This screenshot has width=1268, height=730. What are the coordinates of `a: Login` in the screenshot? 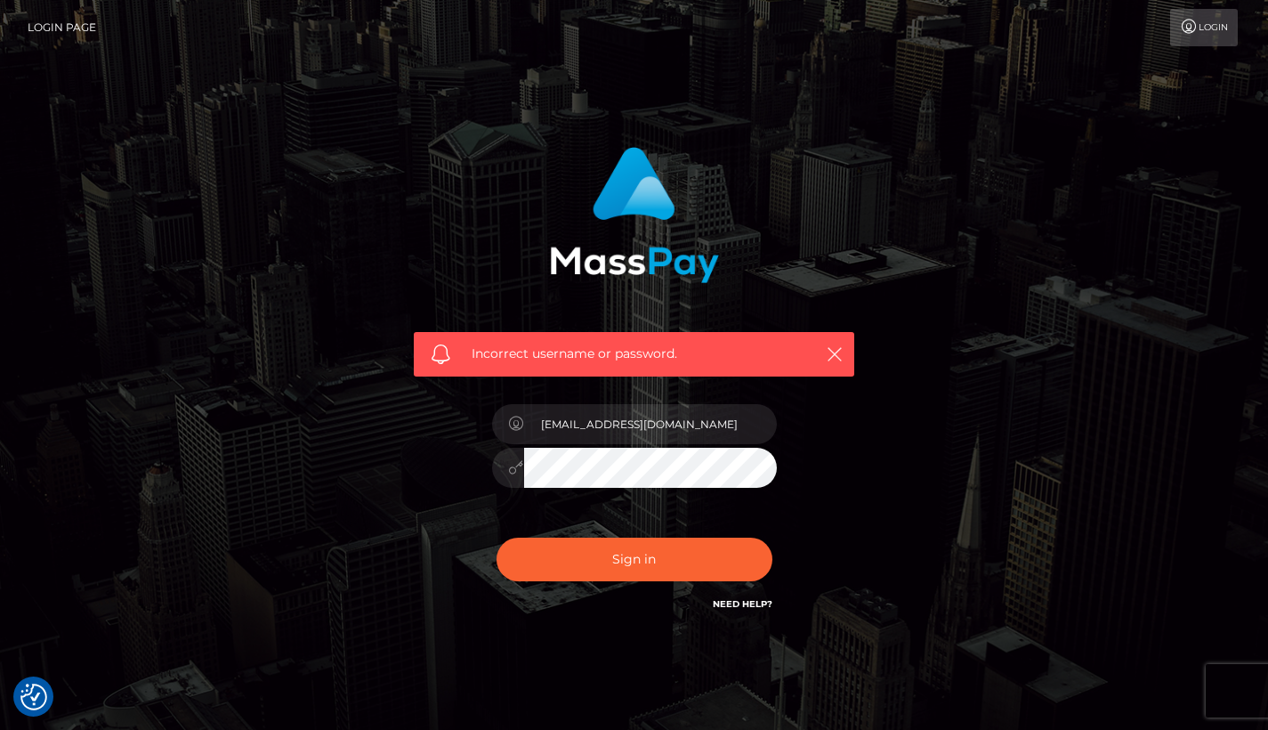 It's located at (1204, 28).